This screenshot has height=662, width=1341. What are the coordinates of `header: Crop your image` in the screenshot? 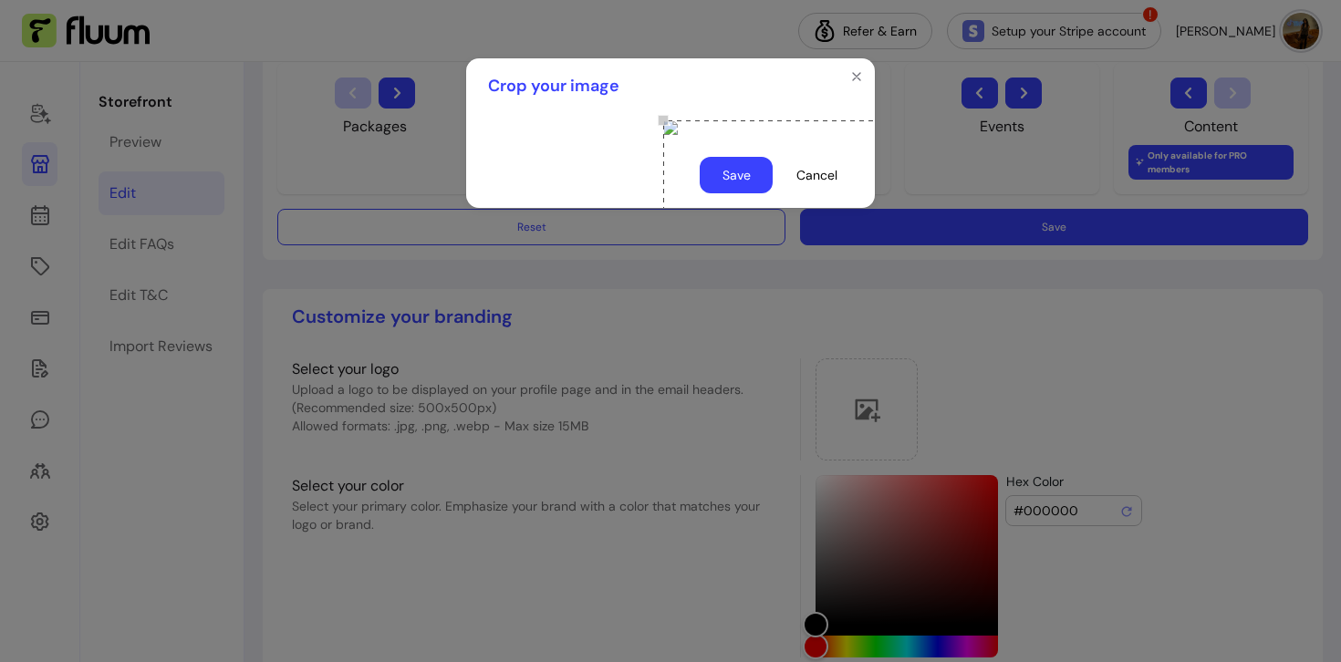 It's located at (670, 86).